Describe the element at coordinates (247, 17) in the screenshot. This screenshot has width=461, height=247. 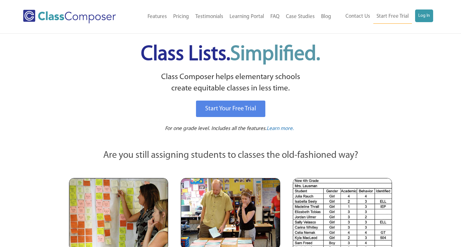
I see `a: Learning Portal` at that location.